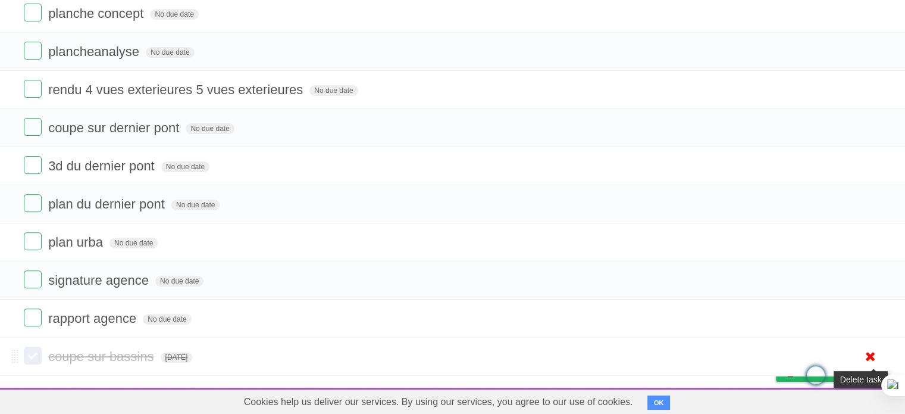  What do you see at coordinates (115, 127) in the screenshot?
I see `span: coupe sur dernier pont` at bounding box center [115, 127].